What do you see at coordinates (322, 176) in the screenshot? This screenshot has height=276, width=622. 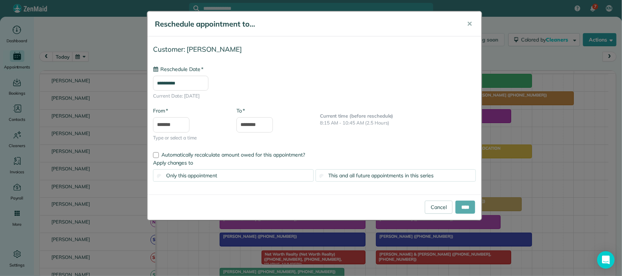 I see `input: This and all future appointments in this series` at bounding box center [322, 176].